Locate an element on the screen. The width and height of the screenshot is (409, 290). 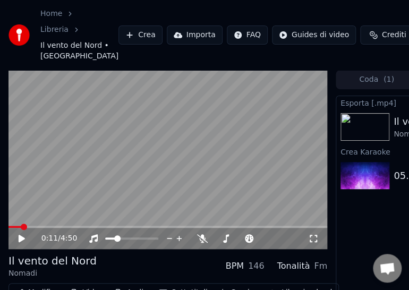
button: Guides di video is located at coordinates (314, 35).